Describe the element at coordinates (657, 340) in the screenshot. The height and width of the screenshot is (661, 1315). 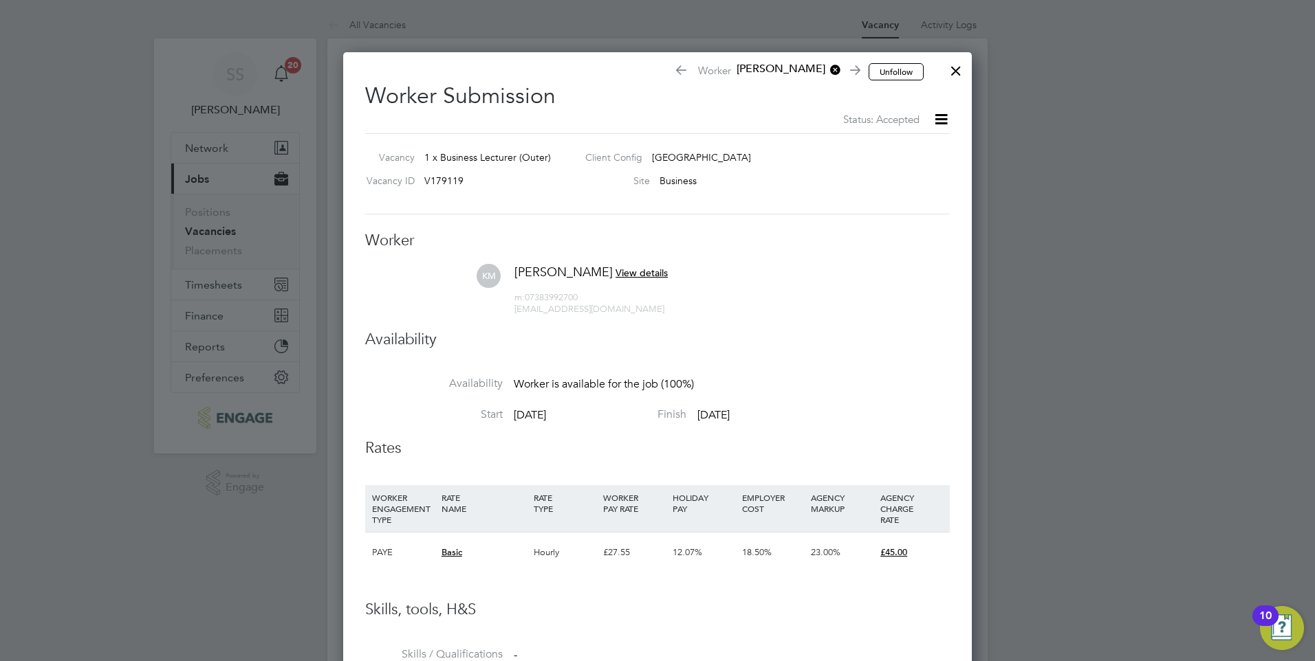
I see `h3: Availability` at that location.